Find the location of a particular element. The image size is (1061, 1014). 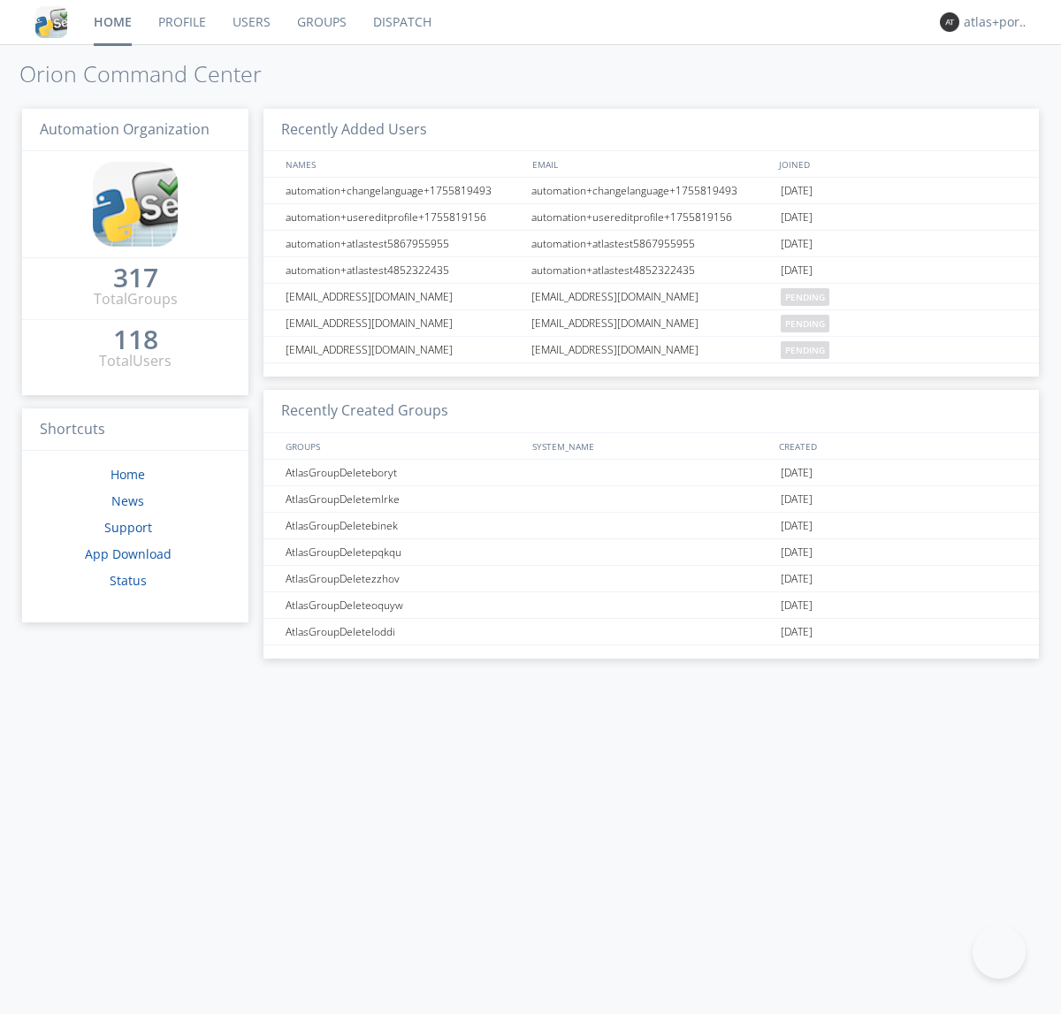

h3: Shortcuts is located at coordinates (135, 430).